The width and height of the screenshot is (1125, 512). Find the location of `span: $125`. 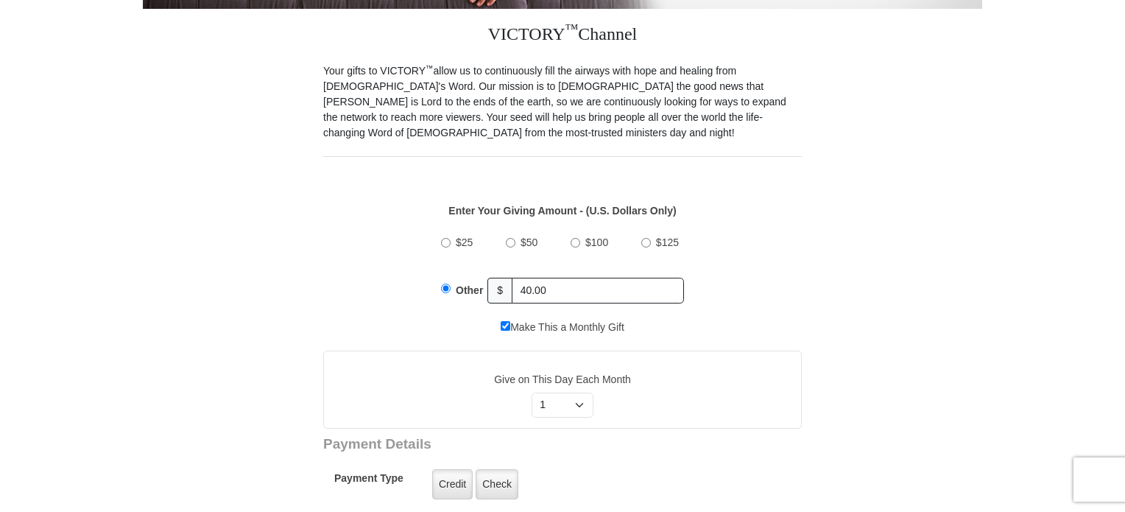

span: $125 is located at coordinates (667, 242).